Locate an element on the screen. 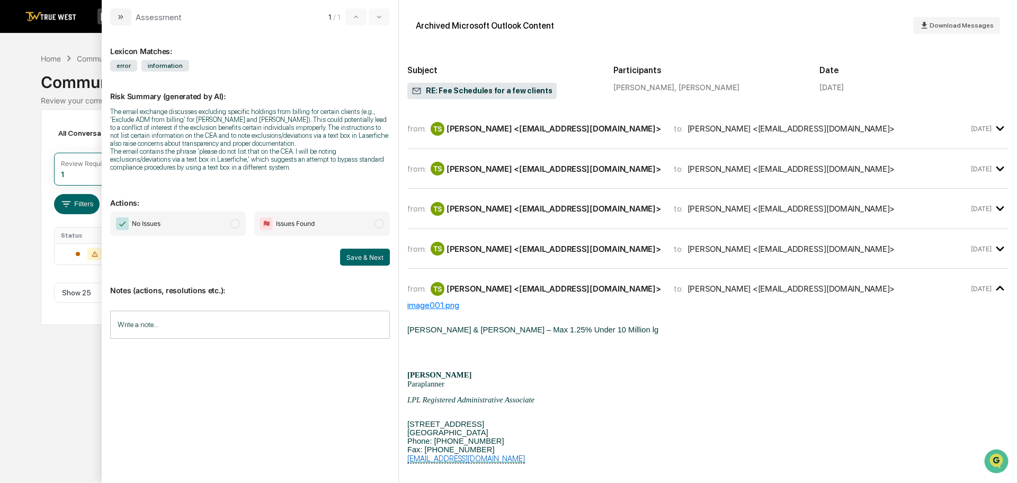  div: All Conversations is located at coordinates (94, 133).